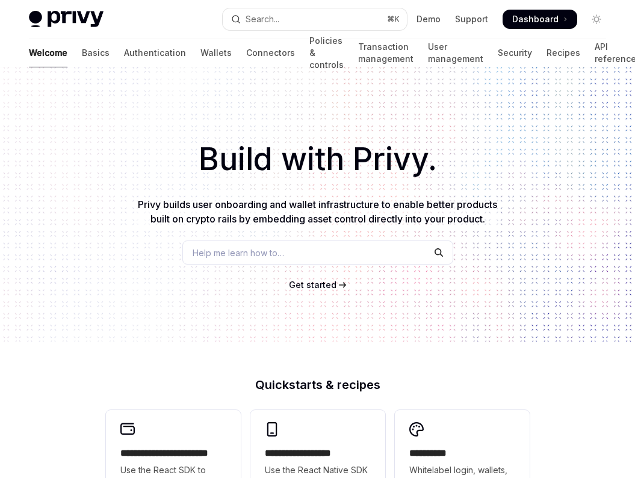  I want to click on span: Help me learn how to…, so click(238, 253).